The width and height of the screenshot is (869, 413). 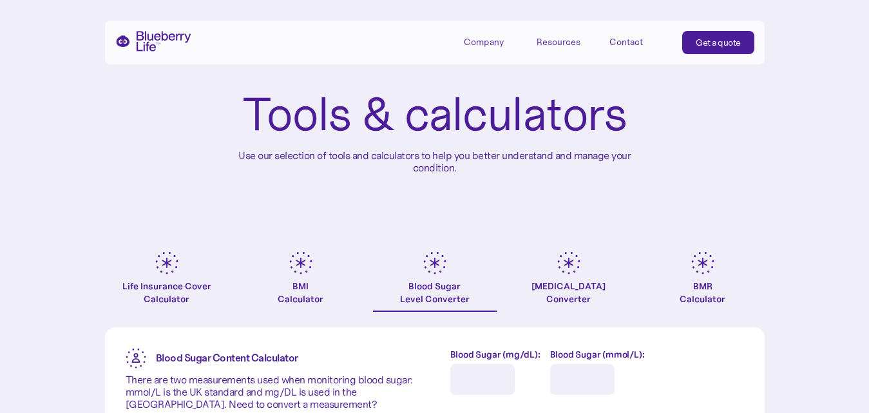 I want to click on div: Get a quote, so click(x=718, y=43).